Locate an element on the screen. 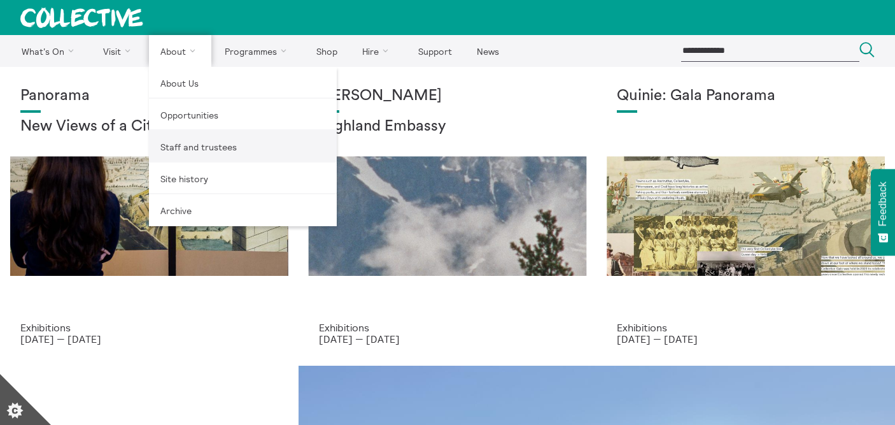  a: Archive is located at coordinates (243, 210).